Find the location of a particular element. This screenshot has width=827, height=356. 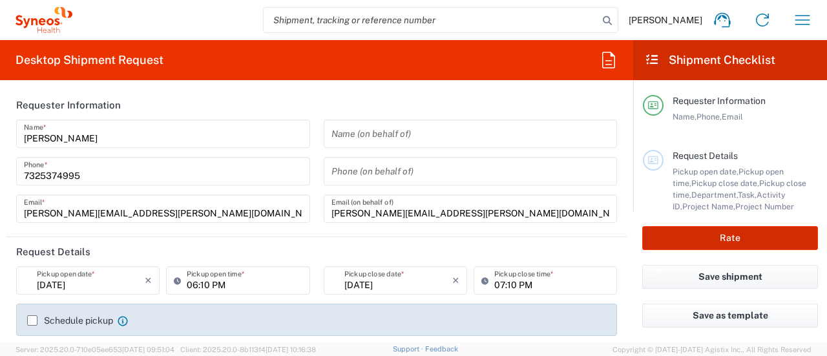

span: Pickup close date, is located at coordinates (725, 183).